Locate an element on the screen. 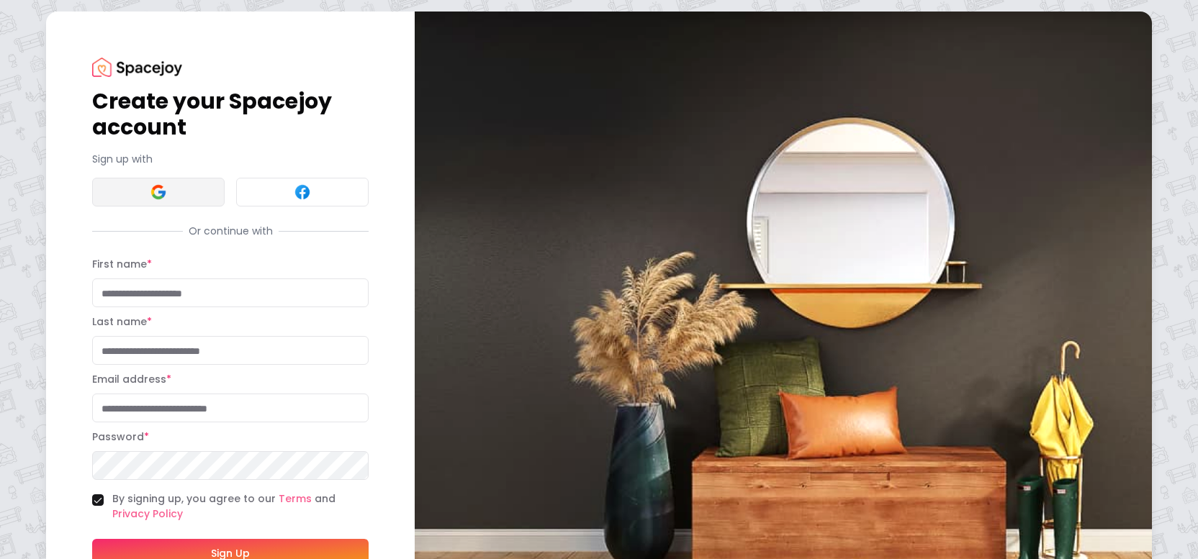  label: Password is located at coordinates (120, 437).